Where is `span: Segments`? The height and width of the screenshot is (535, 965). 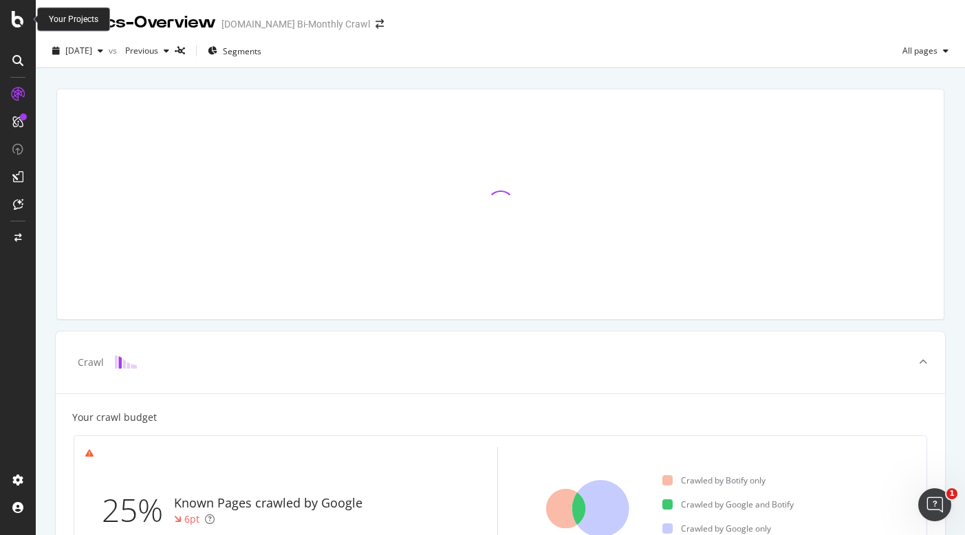
span: Segments is located at coordinates (242, 51).